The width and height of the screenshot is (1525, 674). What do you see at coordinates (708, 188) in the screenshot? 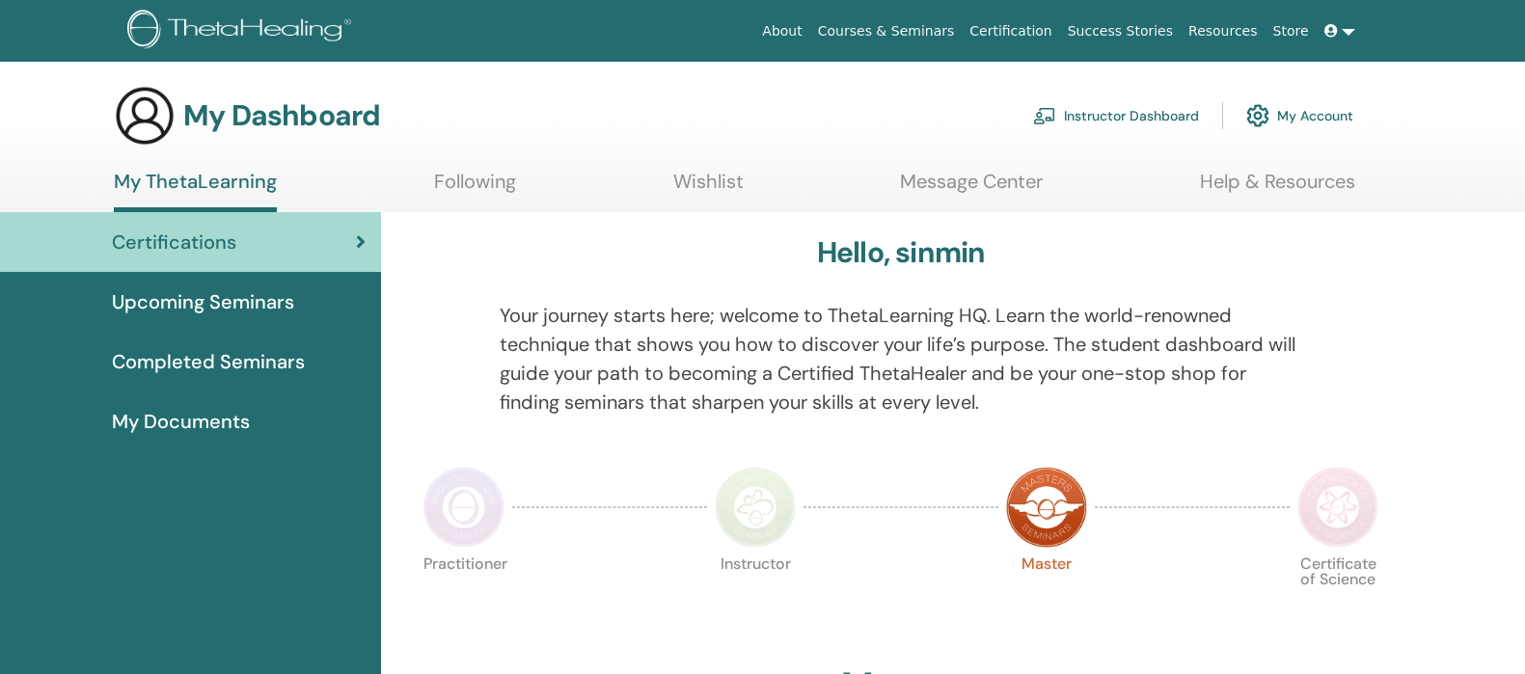
I see `a: Wishlist` at bounding box center [708, 188].